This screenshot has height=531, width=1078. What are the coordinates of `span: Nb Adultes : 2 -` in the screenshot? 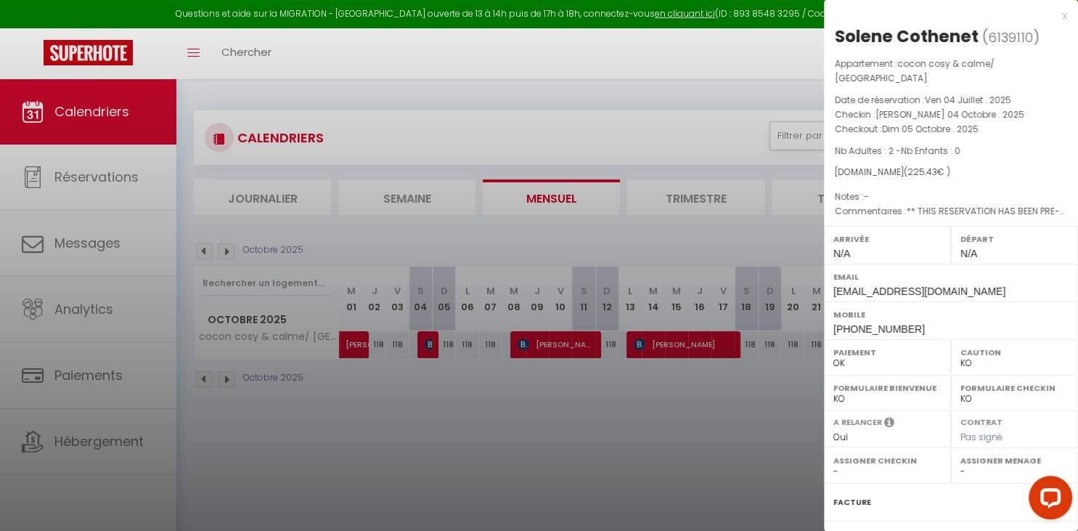 It's located at (897, 150).